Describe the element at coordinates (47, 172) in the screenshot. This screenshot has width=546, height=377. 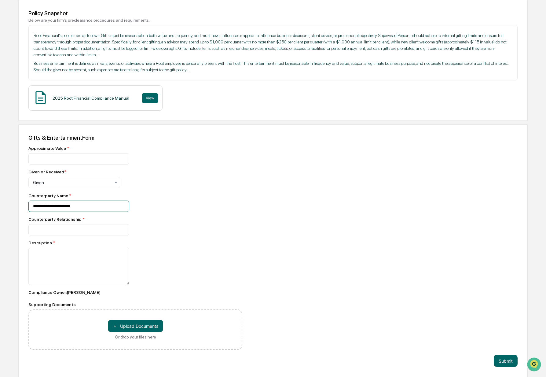
I see `div: Given or Received` at that location.